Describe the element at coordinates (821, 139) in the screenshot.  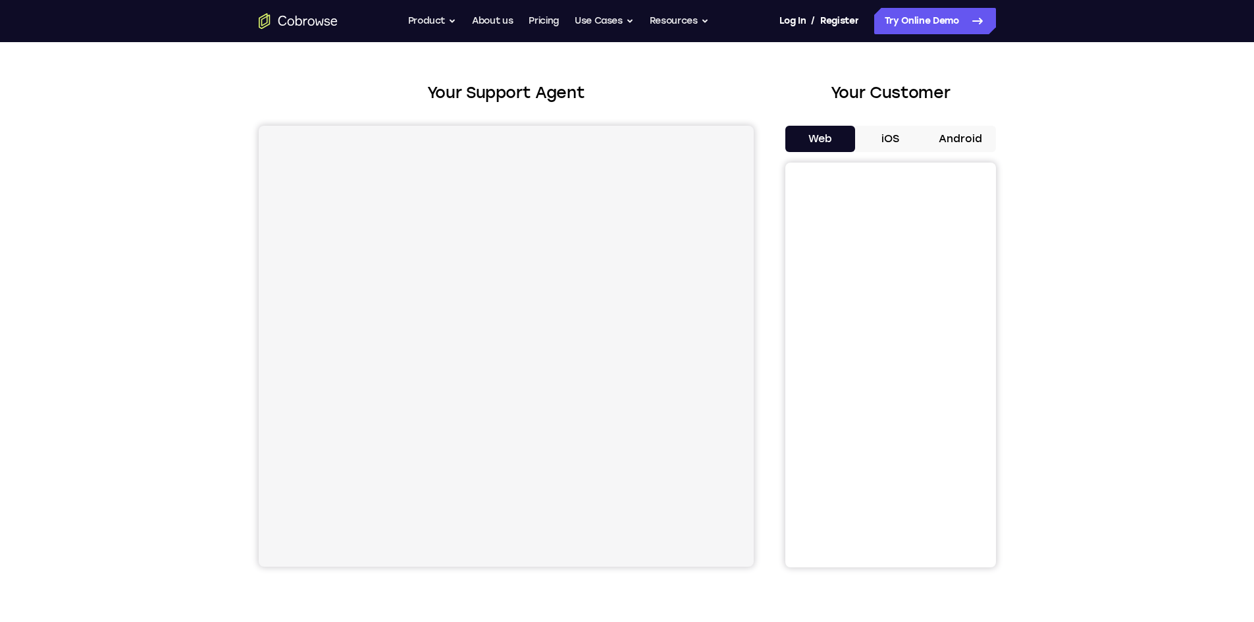
I see `button: Web` at that location.